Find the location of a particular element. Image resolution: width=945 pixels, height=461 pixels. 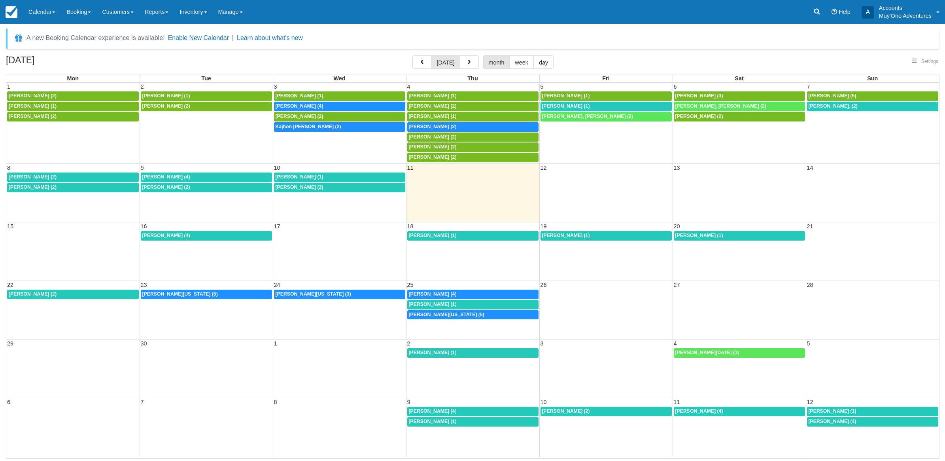

span: 18 is located at coordinates (410, 226).